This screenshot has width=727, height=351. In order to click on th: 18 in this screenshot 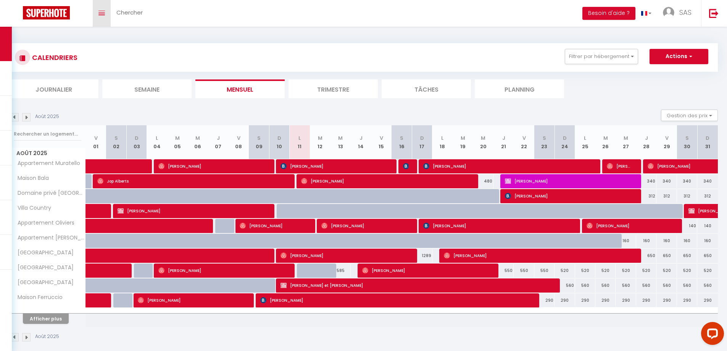, I will do `click(442, 142)`.